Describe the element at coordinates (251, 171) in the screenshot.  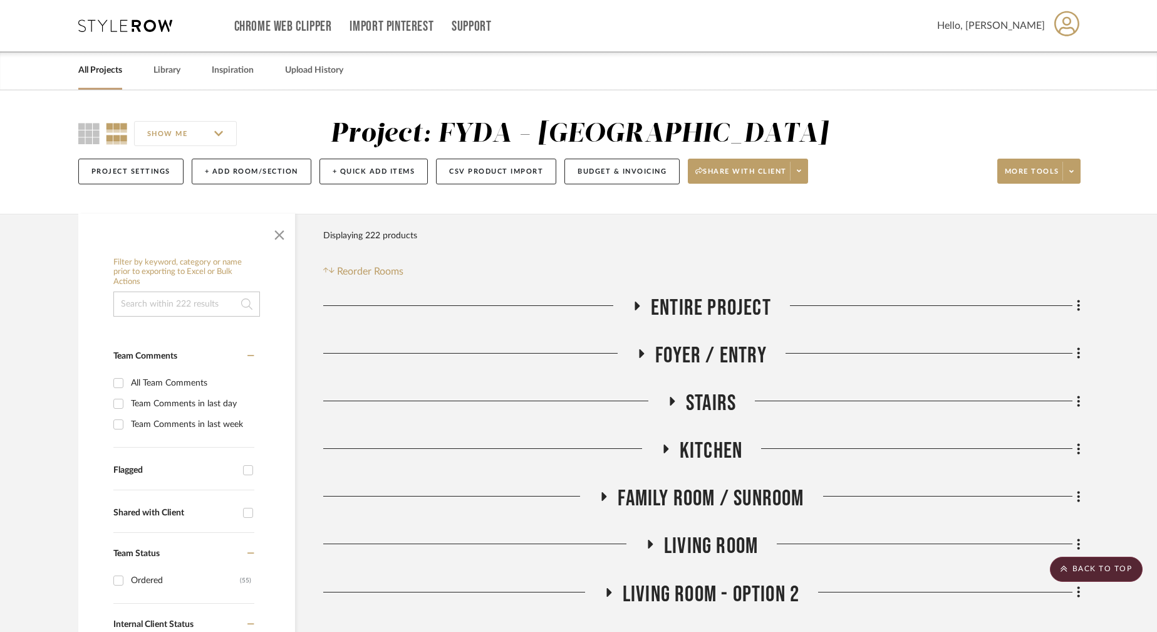
I see `button: + Add Room/Section` at that location.